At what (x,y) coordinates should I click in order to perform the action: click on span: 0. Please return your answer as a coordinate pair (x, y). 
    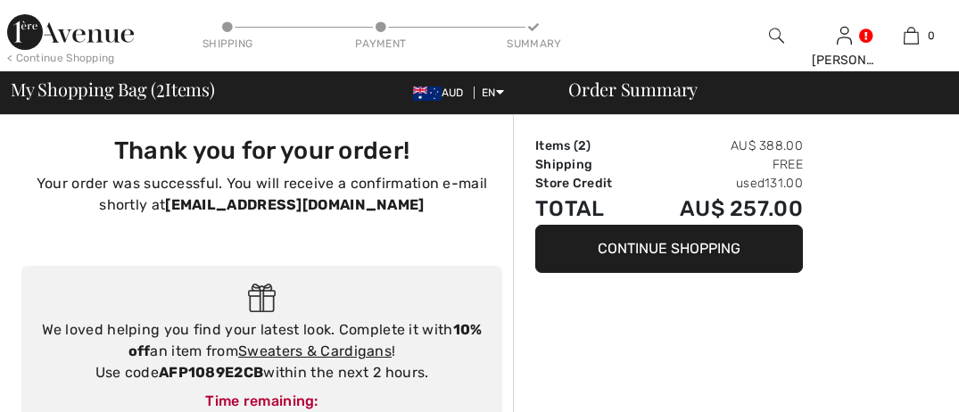
    Looking at the image, I should click on (931, 36).